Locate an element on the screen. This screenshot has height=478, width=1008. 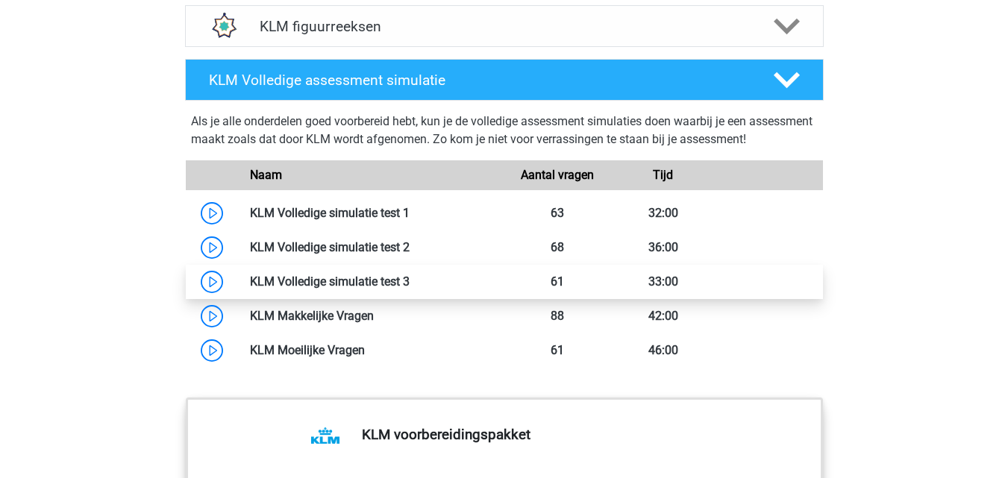
div: KLM Volledige simulatie test 2 is located at coordinates (371, 248).